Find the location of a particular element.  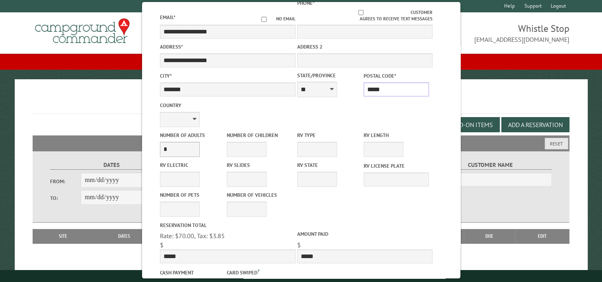

label: Amount paid is located at coordinates (364, 234).